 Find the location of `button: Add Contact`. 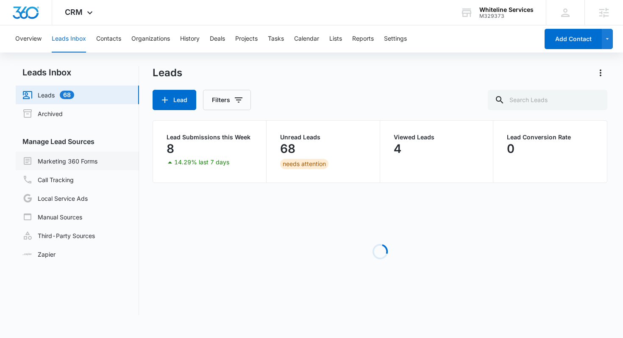

button: Add Contact is located at coordinates (573, 39).